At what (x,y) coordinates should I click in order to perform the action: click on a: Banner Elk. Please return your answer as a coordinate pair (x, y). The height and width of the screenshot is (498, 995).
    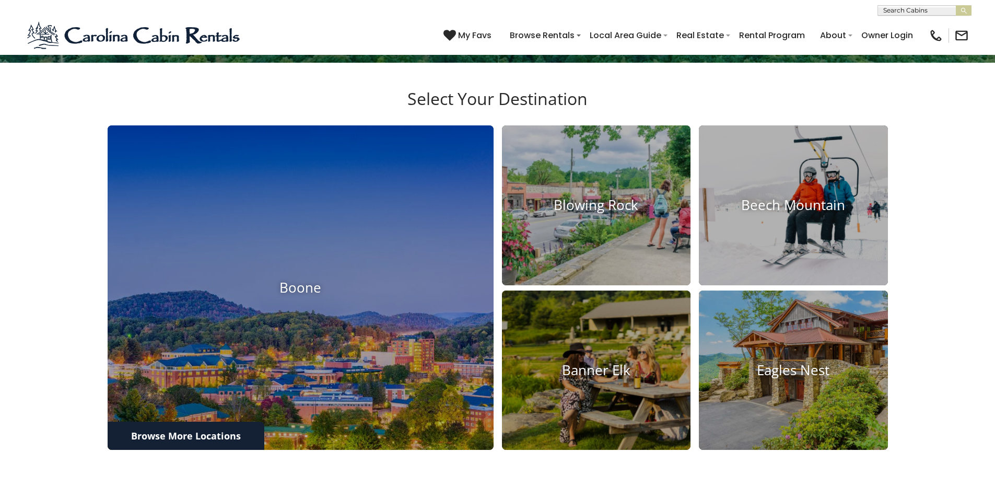
    Looking at the image, I should click on (597, 370).